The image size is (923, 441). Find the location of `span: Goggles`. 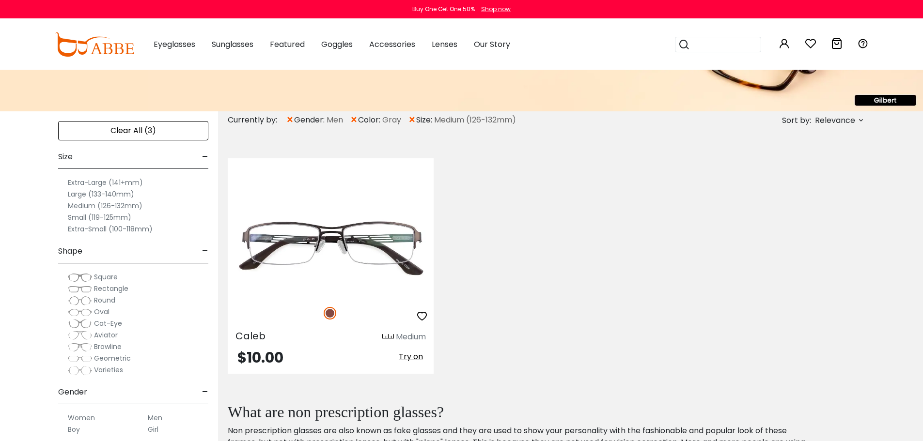

span: Goggles is located at coordinates (337, 44).